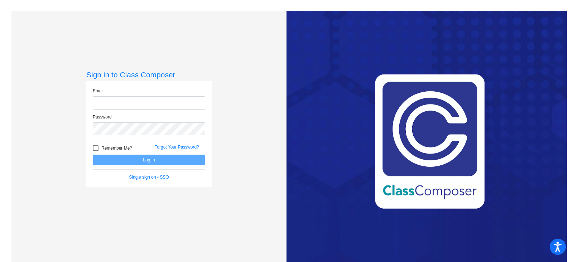 This screenshot has width=573, height=262. Describe the element at coordinates (177, 147) in the screenshot. I see `a: Forgot Your Password?` at that location.